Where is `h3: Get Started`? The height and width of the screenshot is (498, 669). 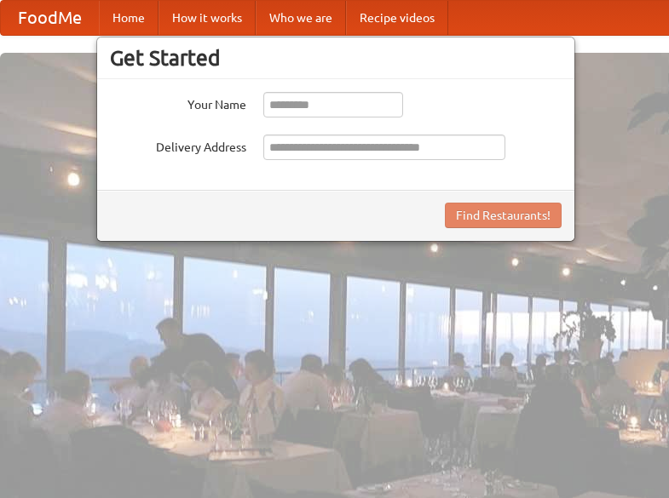
h3: Get Started is located at coordinates (336, 58).